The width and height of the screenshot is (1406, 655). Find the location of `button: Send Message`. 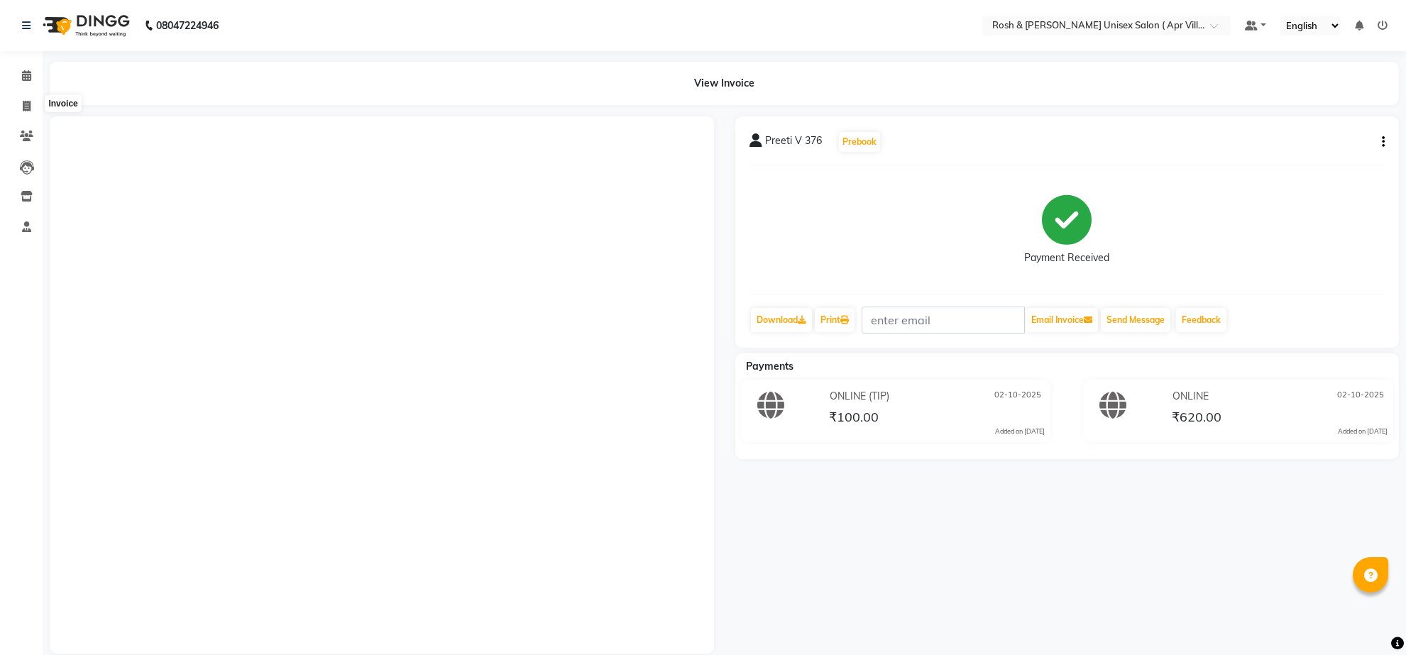

button: Send Message is located at coordinates (1135, 320).